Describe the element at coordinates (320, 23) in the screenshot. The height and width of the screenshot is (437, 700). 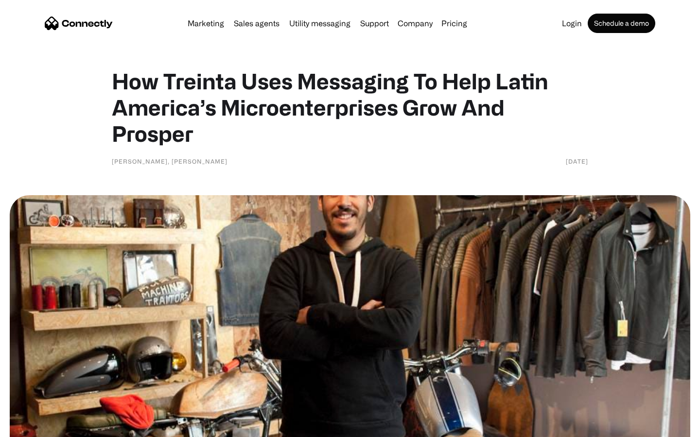
I see `a: Utility messaging` at that location.